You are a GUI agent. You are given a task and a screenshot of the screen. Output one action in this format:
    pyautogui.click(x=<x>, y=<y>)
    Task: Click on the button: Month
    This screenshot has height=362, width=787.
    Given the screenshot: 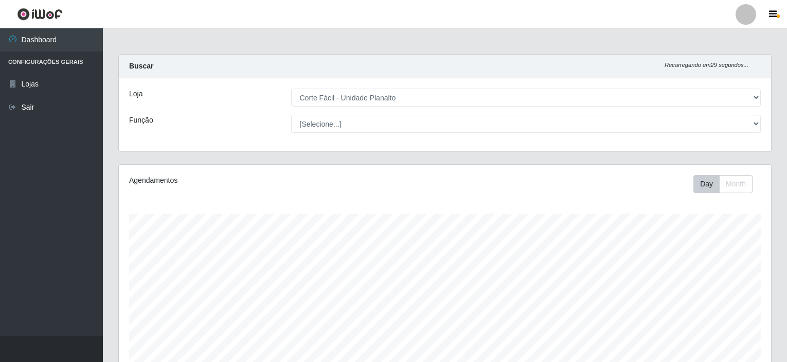 What is the action you would take?
    pyautogui.click(x=736, y=184)
    